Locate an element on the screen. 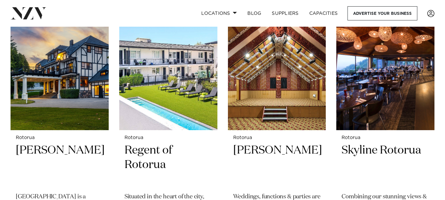 This screenshot has height=200, width=445. h2: Skyline Rotorua is located at coordinates (385, 165).